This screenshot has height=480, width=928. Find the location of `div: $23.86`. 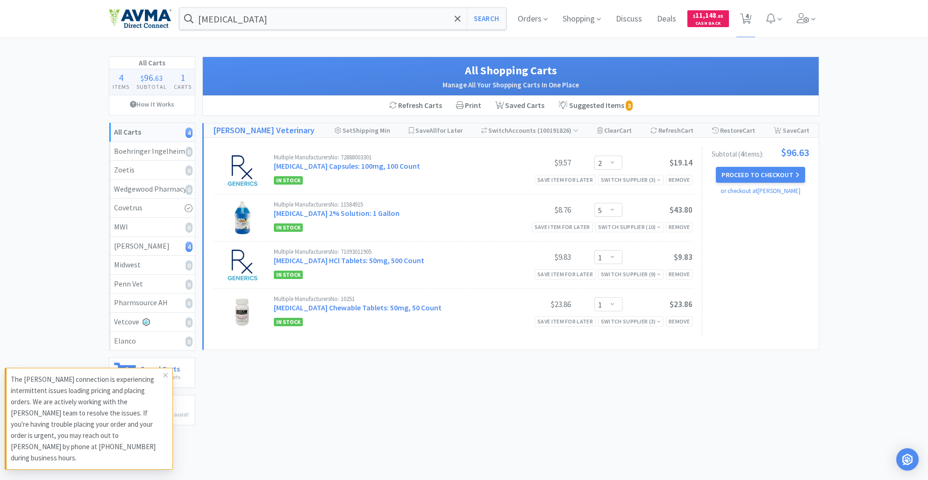

div: $23.86 is located at coordinates (536, 304).